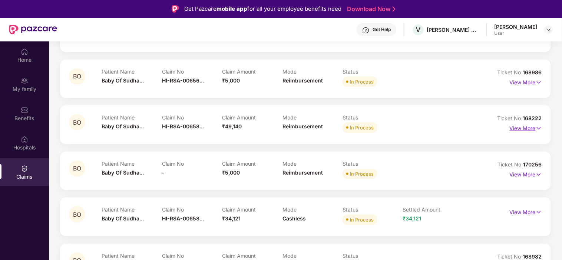  I want to click on span: V, so click(418, 30).